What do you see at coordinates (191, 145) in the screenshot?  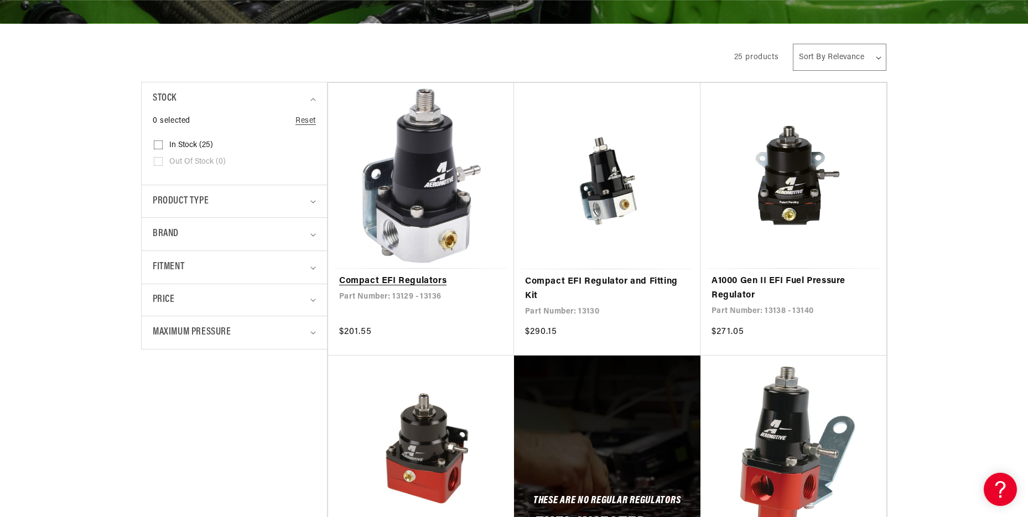 I see `span: In stock (25)` at bounding box center [191, 145].